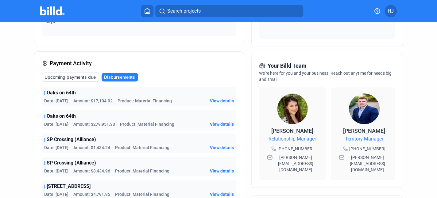 The width and height of the screenshot is (437, 198). What do you see at coordinates (365, 109) in the screenshot?
I see `img: Territory Manager` at bounding box center [365, 109].